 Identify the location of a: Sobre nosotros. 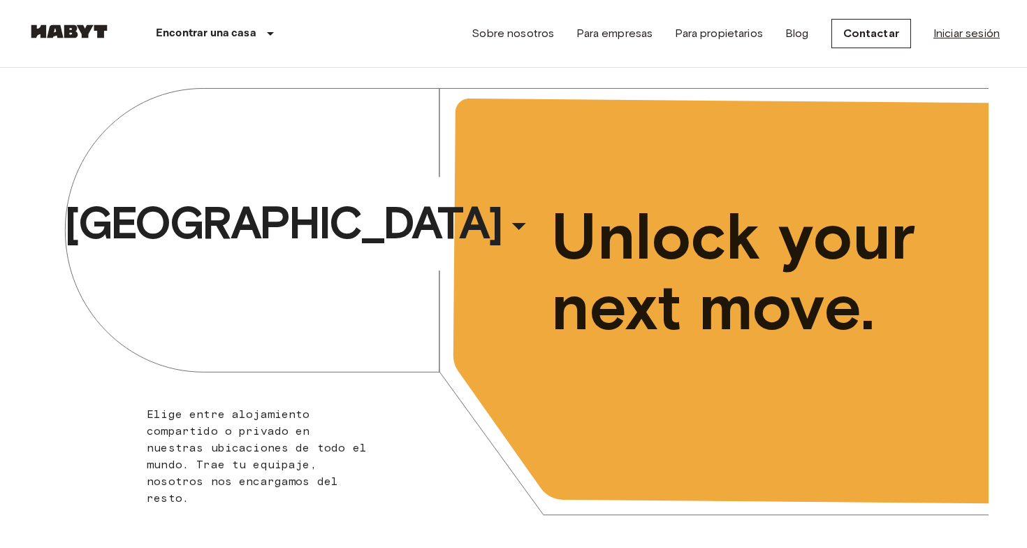
(513, 34).